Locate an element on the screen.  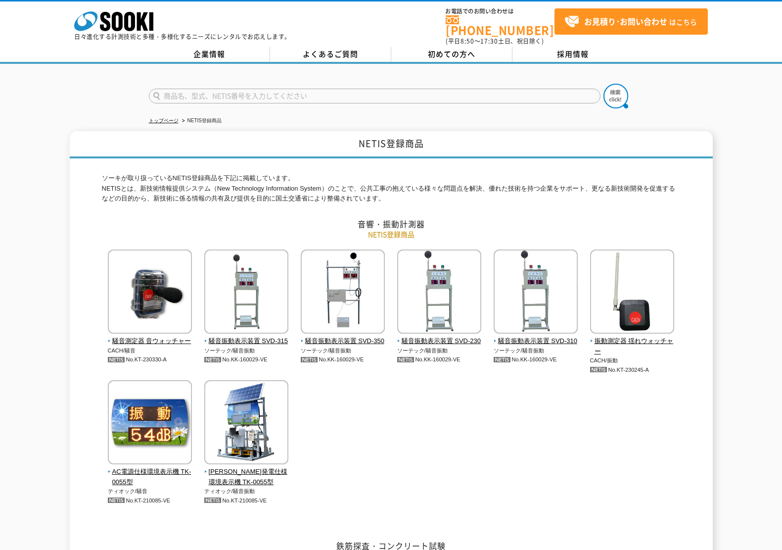
span: 初めての方へ is located at coordinates (452, 54).